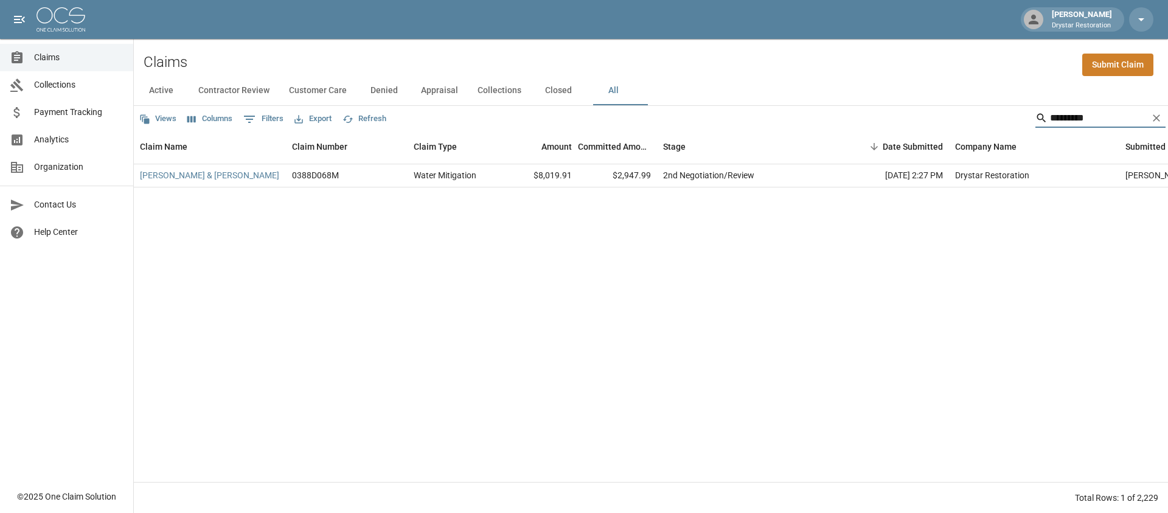 Image resolution: width=1168 pixels, height=513 pixels. I want to click on span: Help Center, so click(78, 232).